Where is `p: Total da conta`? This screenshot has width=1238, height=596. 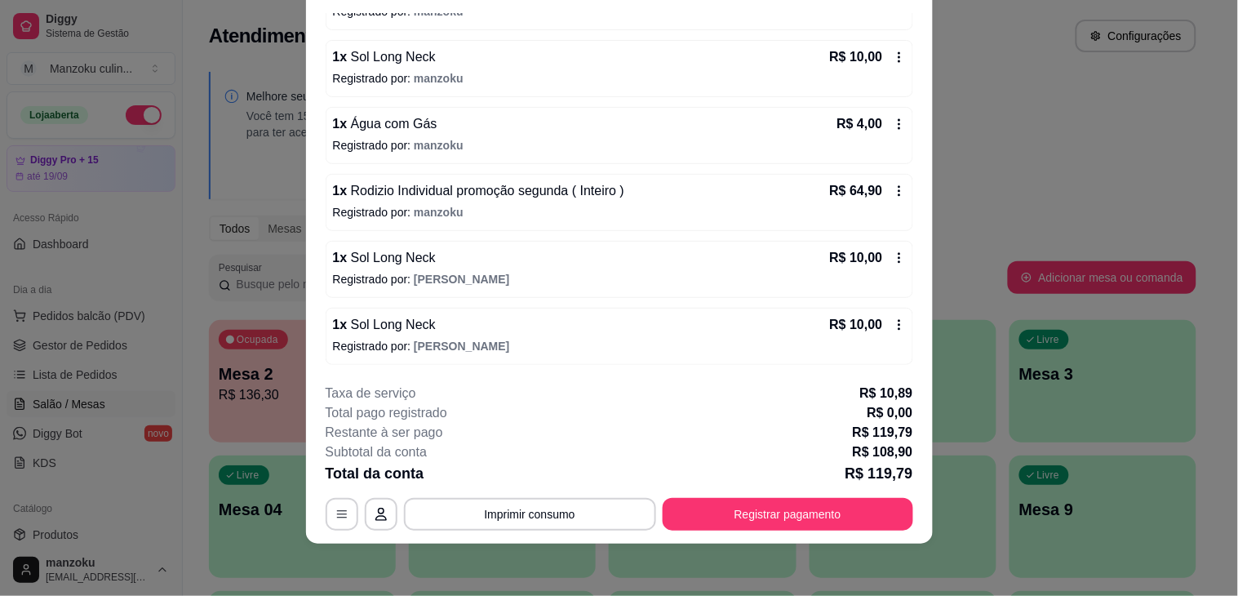 p: Total da conta is located at coordinates (375, 473).